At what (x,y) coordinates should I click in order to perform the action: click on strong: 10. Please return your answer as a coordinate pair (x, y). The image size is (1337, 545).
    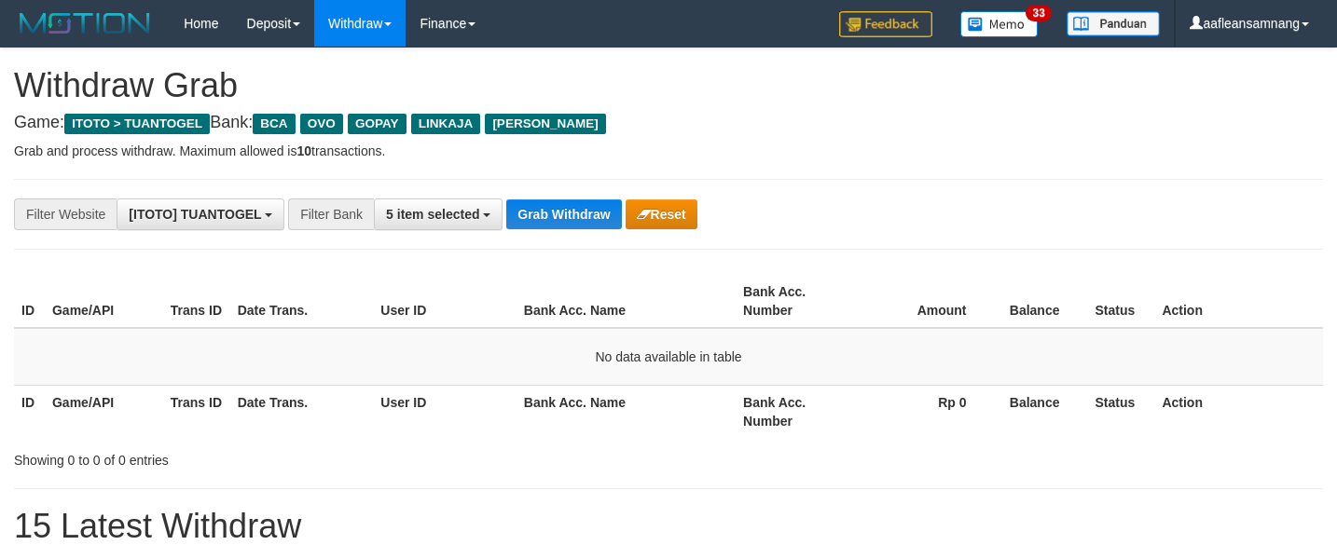
    Looking at the image, I should click on (304, 151).